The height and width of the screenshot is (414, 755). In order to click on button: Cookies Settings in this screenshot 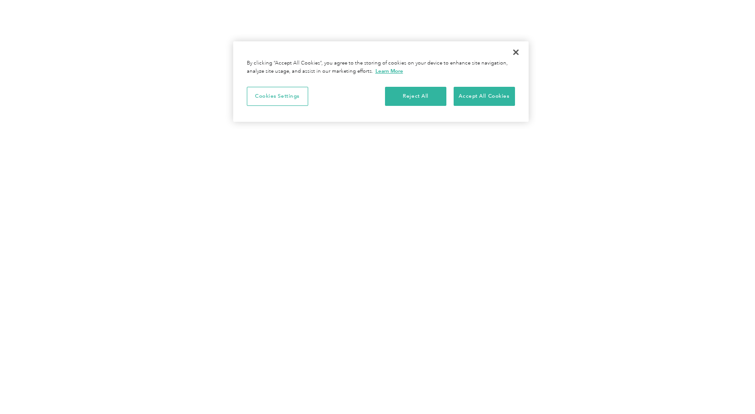, I will do `click(277, 96)`.